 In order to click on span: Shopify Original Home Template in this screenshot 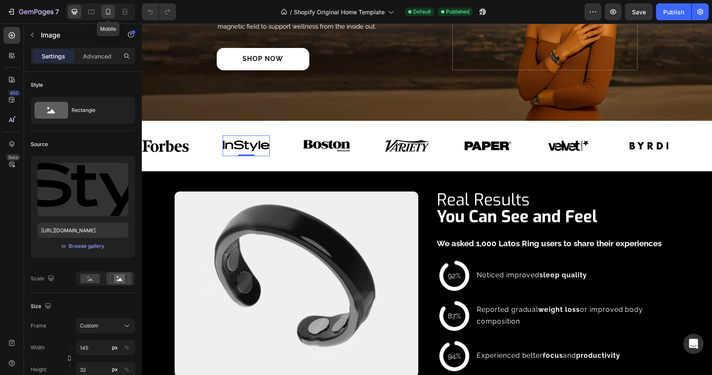, I will do `click(339, 12)`.